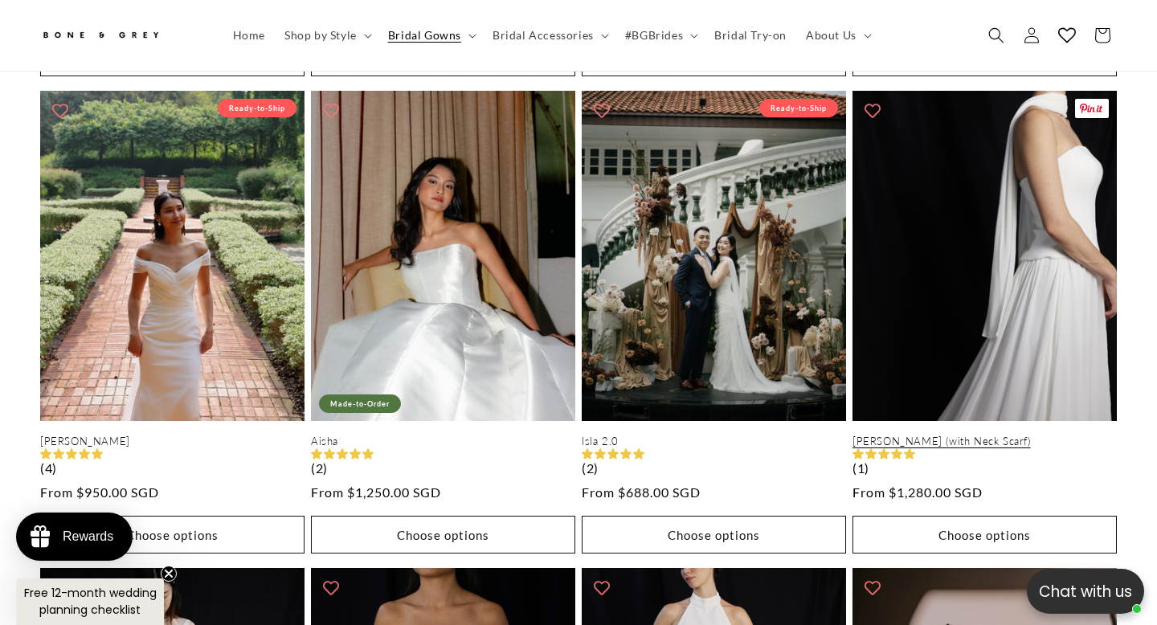 Image resolution: width=1157 pixels, height=625 pixels. I want to click on a: Bone and Grey Bridal, so click(121, 35).